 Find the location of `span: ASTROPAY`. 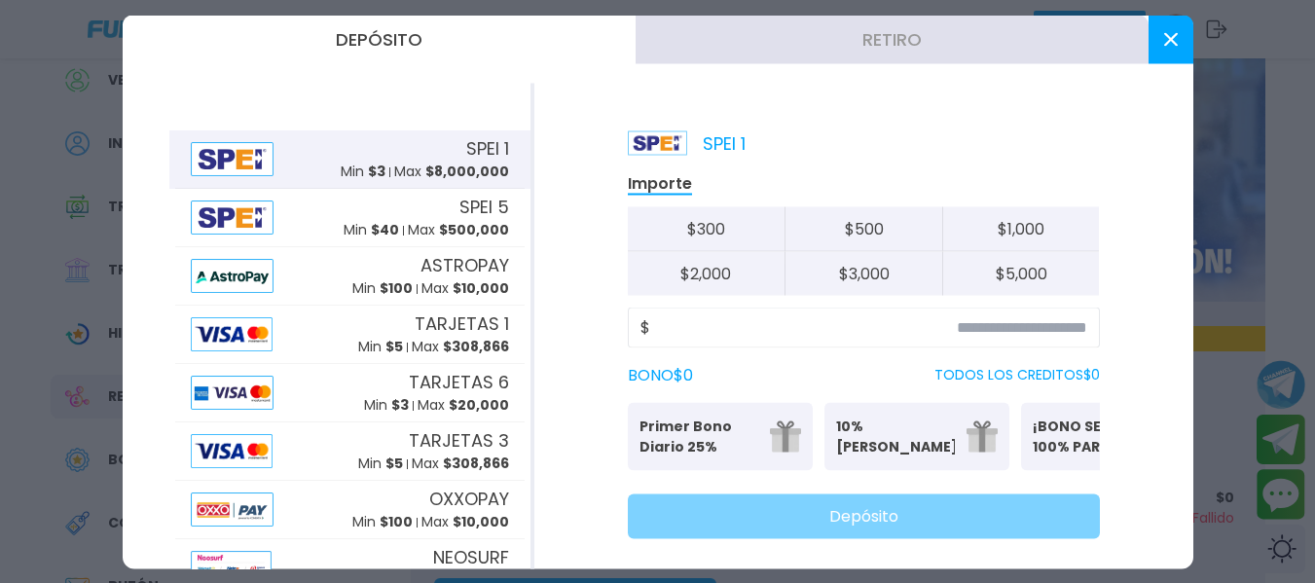

span: ASTROPAY is located at coordinates (464, 265).